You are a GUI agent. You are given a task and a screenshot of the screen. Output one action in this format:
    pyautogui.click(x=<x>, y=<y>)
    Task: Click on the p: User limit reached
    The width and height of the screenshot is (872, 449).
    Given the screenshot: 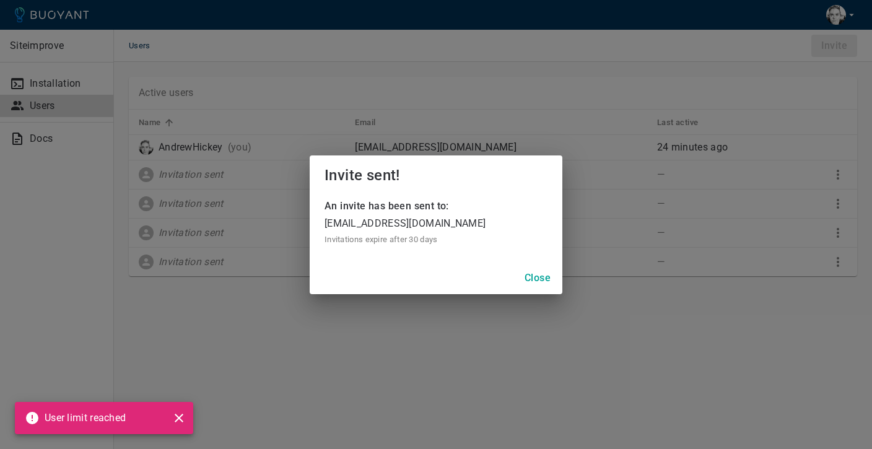 What is the action you would take?
    pyautogui.click(x=85, y=418)
    